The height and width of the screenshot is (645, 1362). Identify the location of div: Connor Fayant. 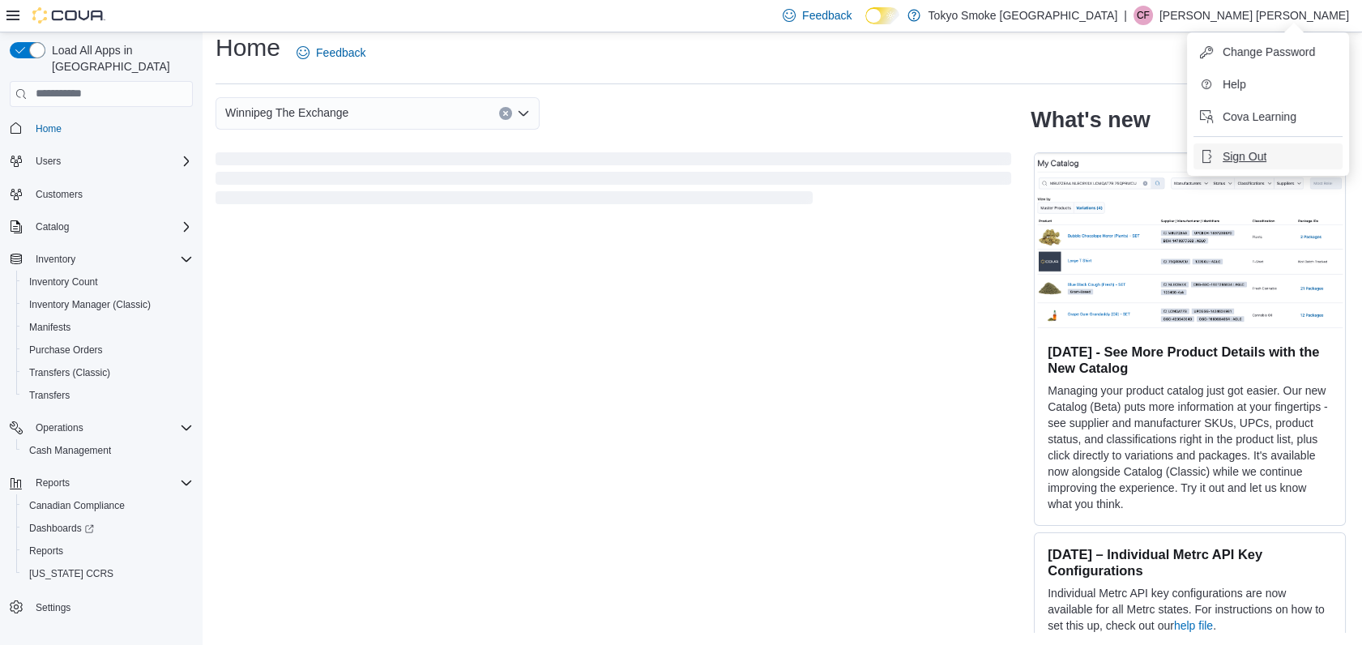
(1143, 15).